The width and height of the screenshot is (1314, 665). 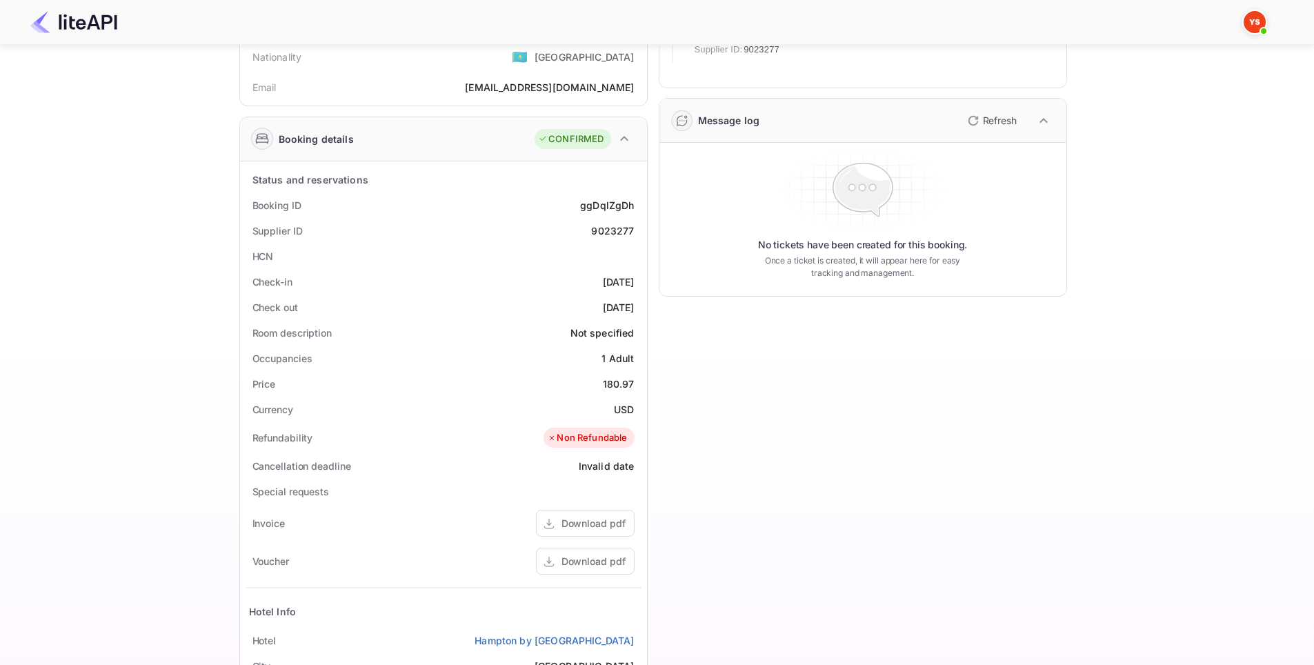 What do you see at coordinates (991, 121) in the screenshot?
I see `button: Refresh` at bounding box center [991, 121].